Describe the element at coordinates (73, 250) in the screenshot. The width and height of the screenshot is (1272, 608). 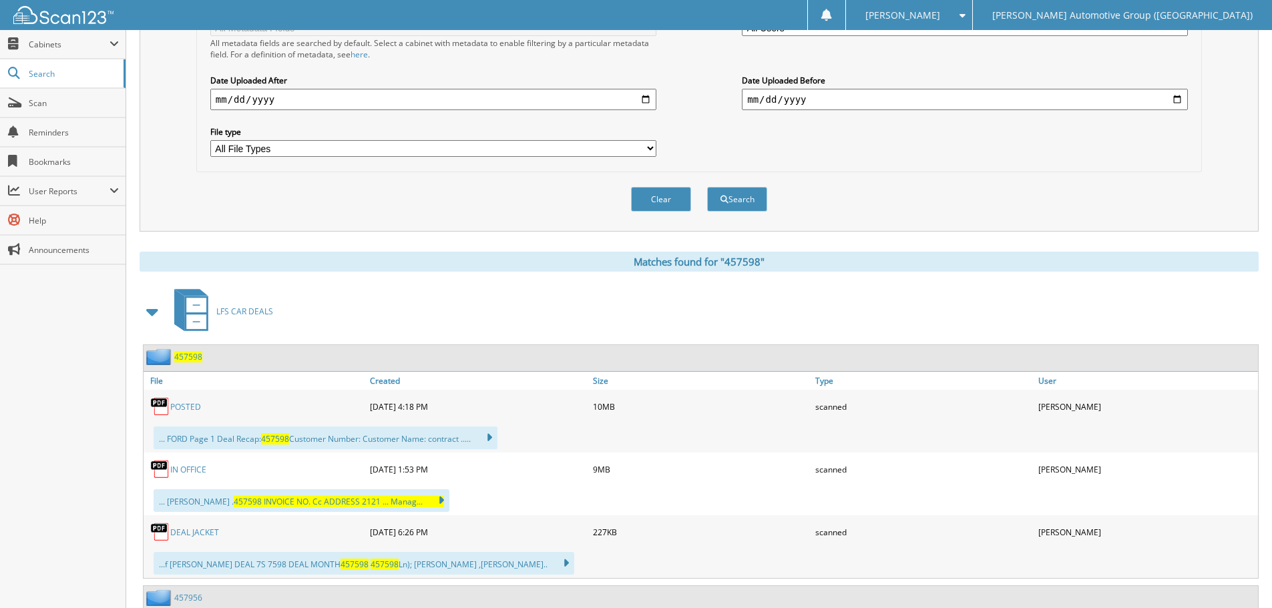
I see `span: Announcements` at that location.